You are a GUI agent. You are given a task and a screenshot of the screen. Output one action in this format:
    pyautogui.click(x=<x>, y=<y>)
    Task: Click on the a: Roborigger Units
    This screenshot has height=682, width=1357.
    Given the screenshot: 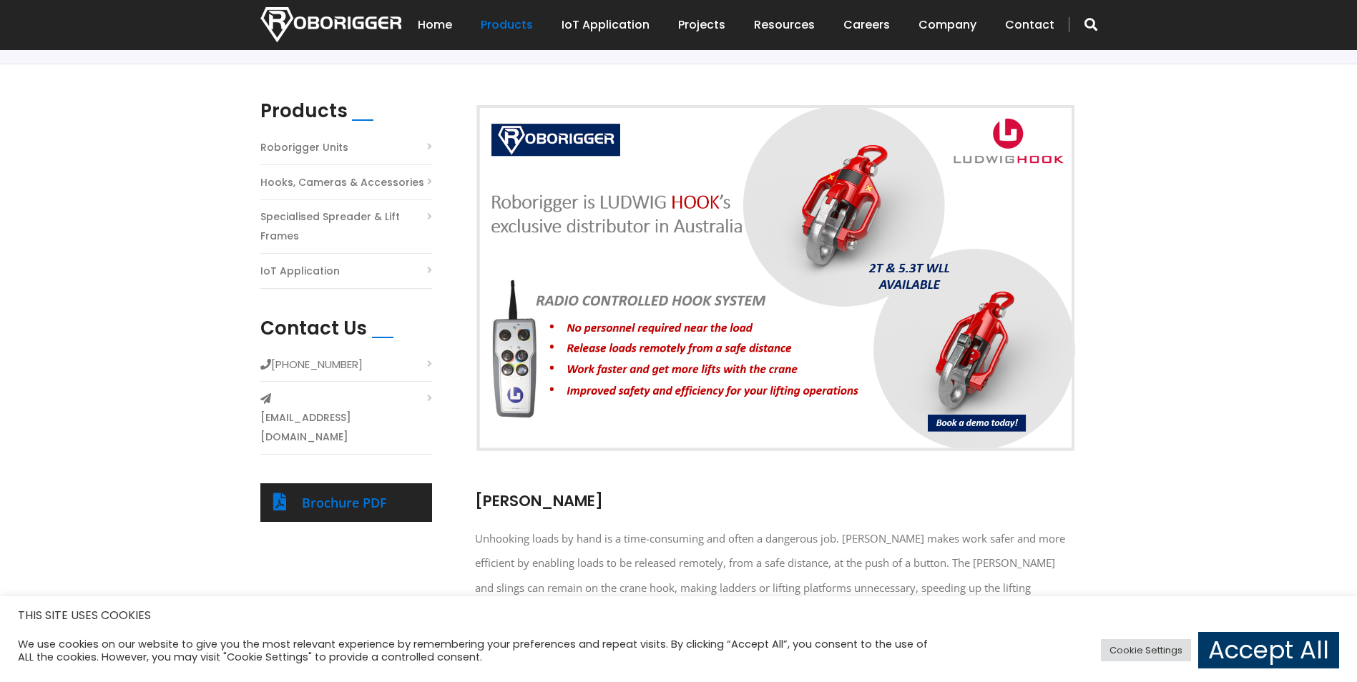 What is the action you would take?
    pyautogui.click(x=304, y=147)
    